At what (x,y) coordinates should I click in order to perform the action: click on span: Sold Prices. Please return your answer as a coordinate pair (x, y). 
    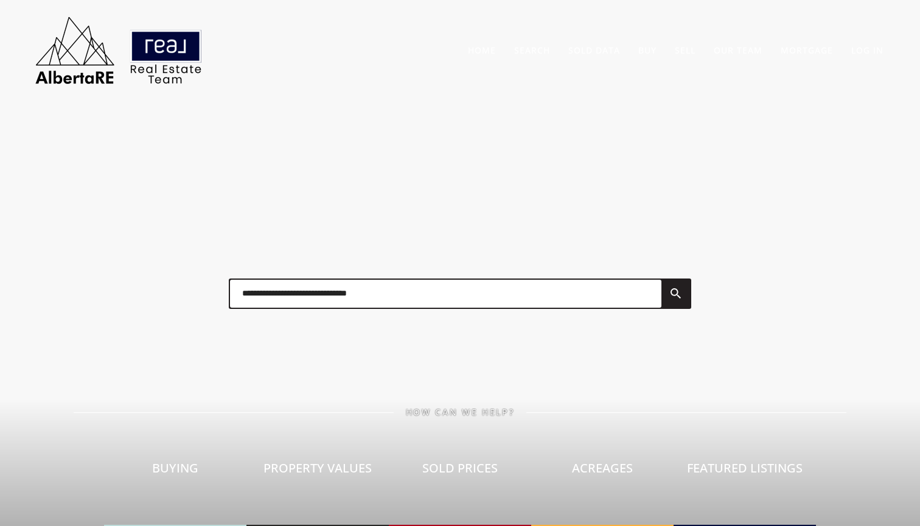
    Looking at the image, I should click on (460, 468).